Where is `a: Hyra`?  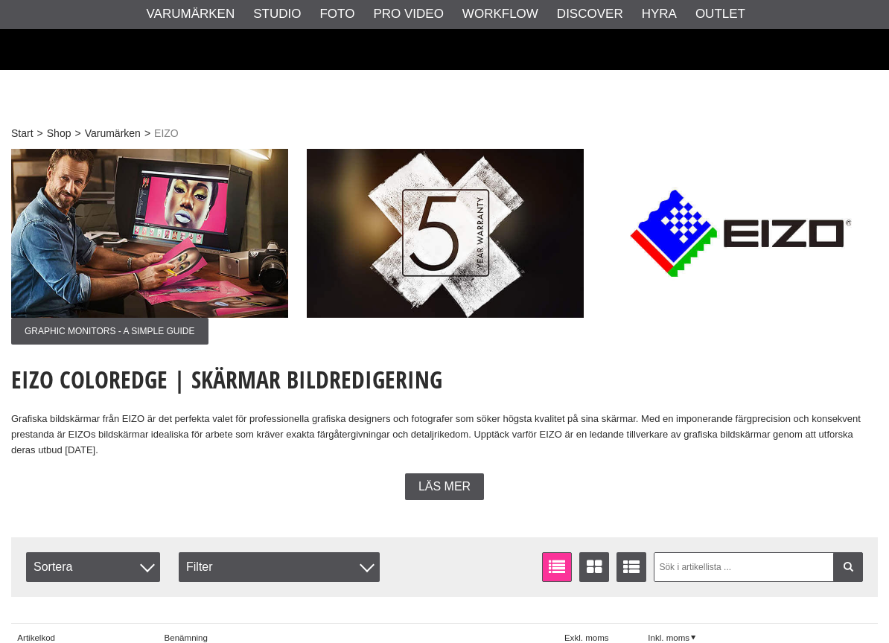
a: Hyra is located at coordinates (659, 14).